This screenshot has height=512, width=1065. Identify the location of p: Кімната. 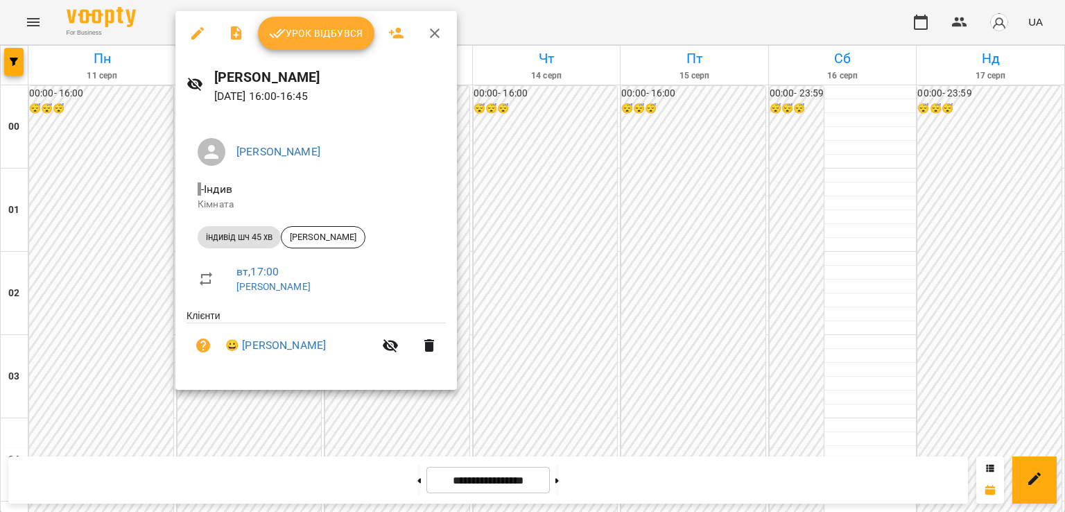
(316, 204).